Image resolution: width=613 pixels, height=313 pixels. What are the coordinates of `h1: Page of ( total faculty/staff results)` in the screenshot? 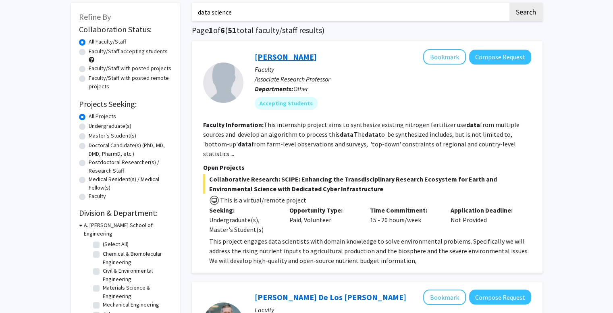 It's located at (367, 30).